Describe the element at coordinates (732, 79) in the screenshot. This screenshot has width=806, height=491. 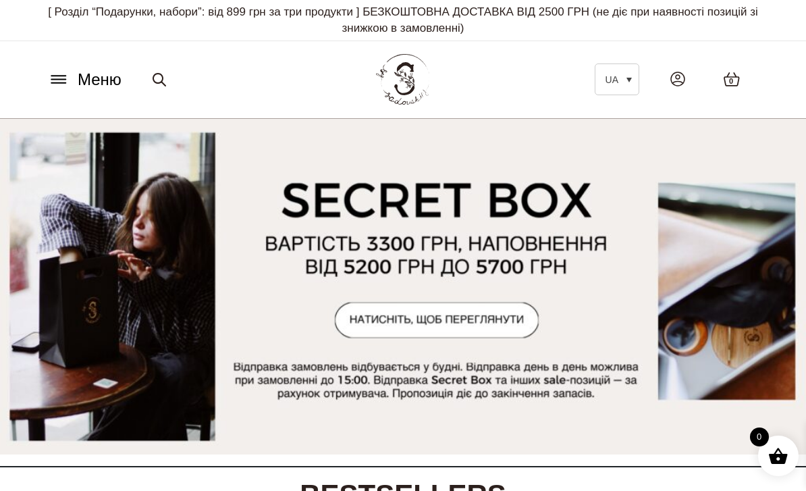
I see `a: 0` at that location.